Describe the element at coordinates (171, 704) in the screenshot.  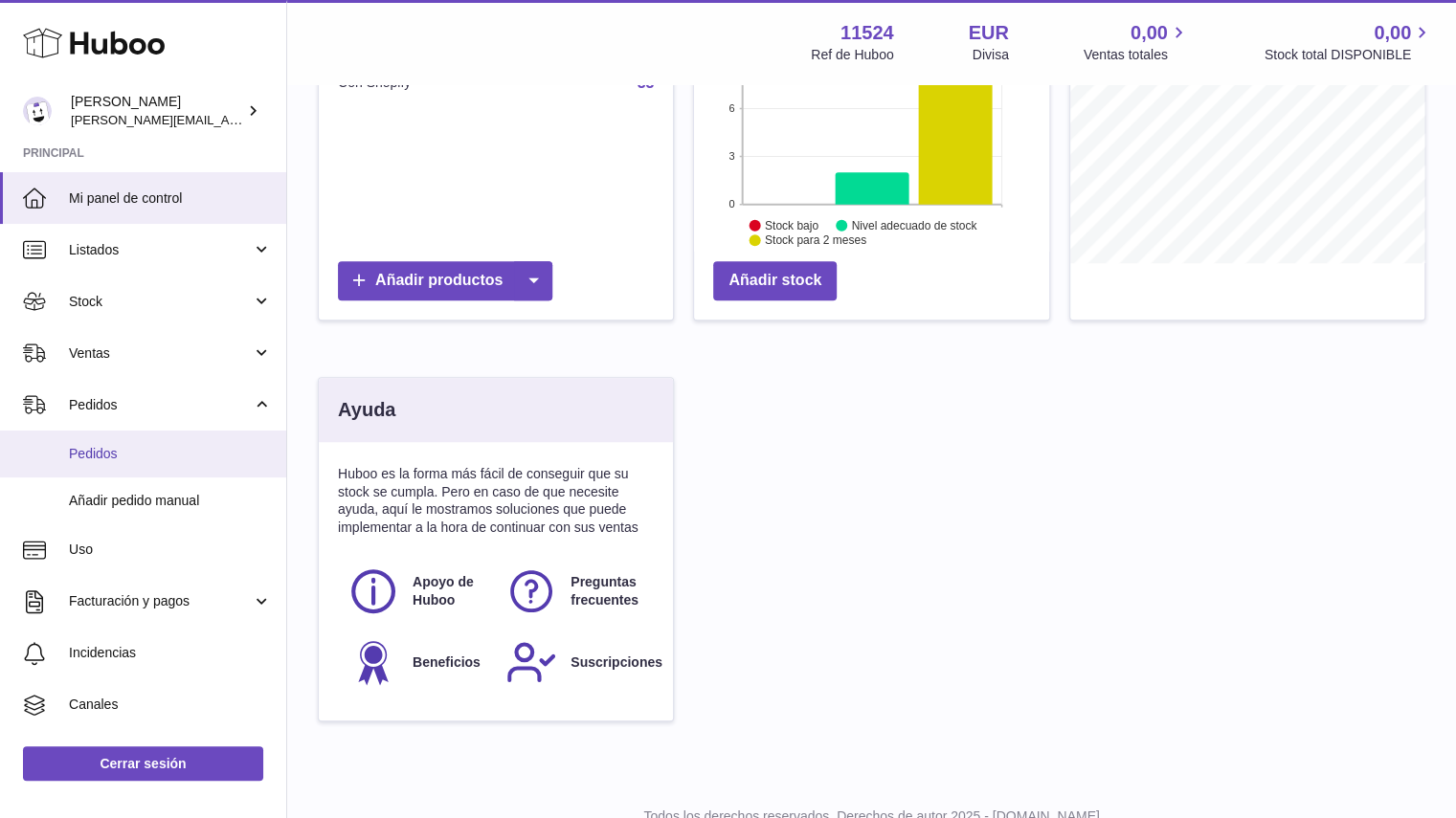
I see `span: Canales` at that location.